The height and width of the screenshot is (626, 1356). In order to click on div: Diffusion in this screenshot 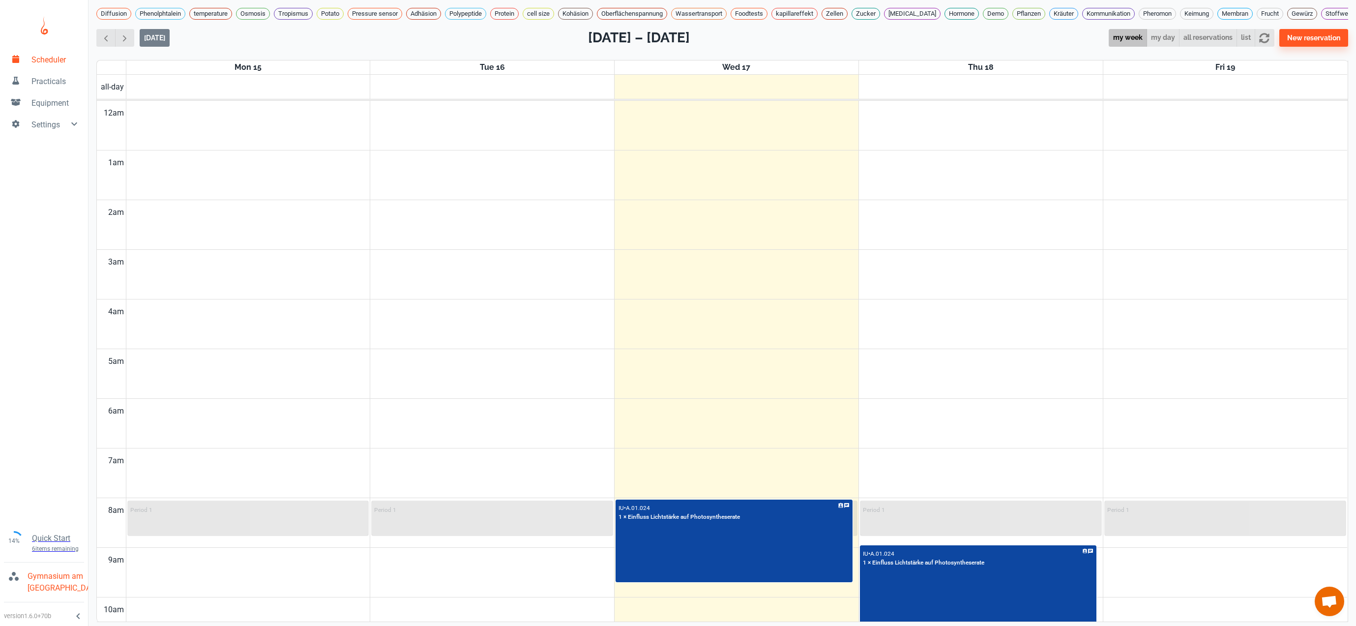, I will do `click(114, 14)`.